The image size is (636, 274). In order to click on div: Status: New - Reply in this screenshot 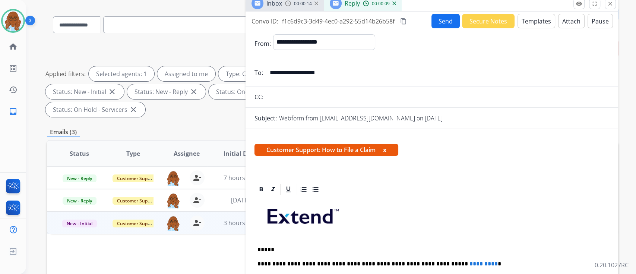, I will do `click(166, 92)`.